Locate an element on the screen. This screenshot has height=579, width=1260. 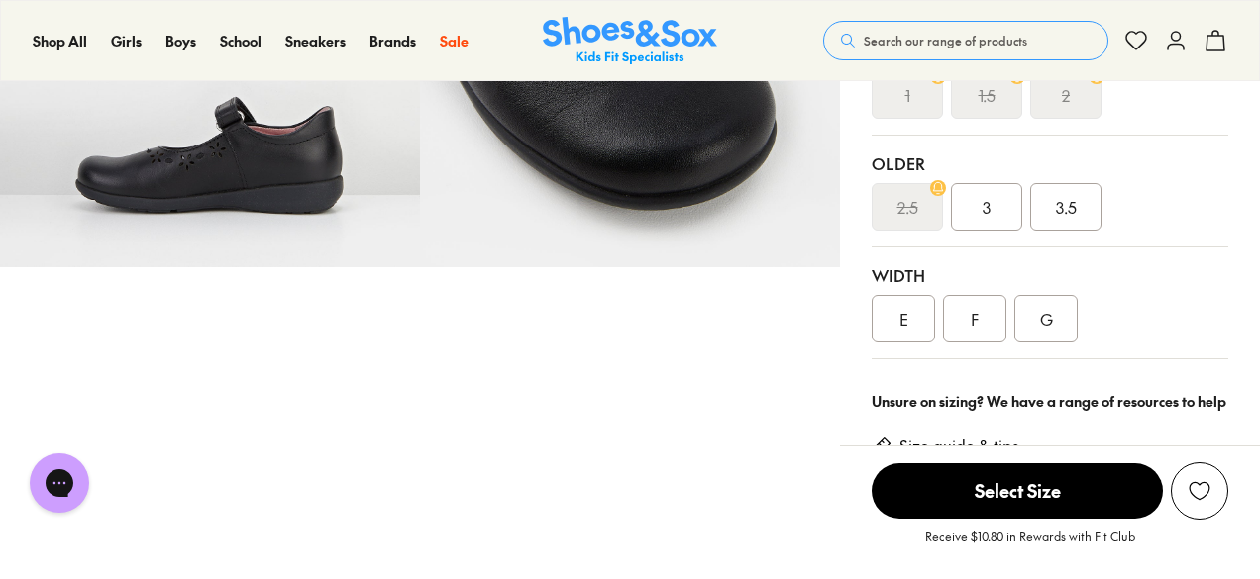
span: 3 is located at coordinates (986, 207).